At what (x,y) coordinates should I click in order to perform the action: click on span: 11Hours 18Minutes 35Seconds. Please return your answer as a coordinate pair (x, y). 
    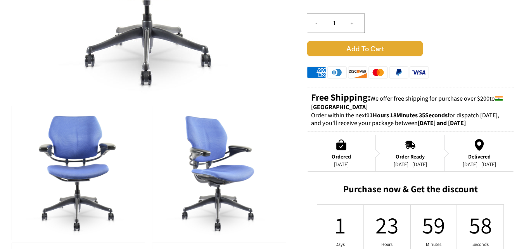
    Looking at the image, I should click on (407, 115).